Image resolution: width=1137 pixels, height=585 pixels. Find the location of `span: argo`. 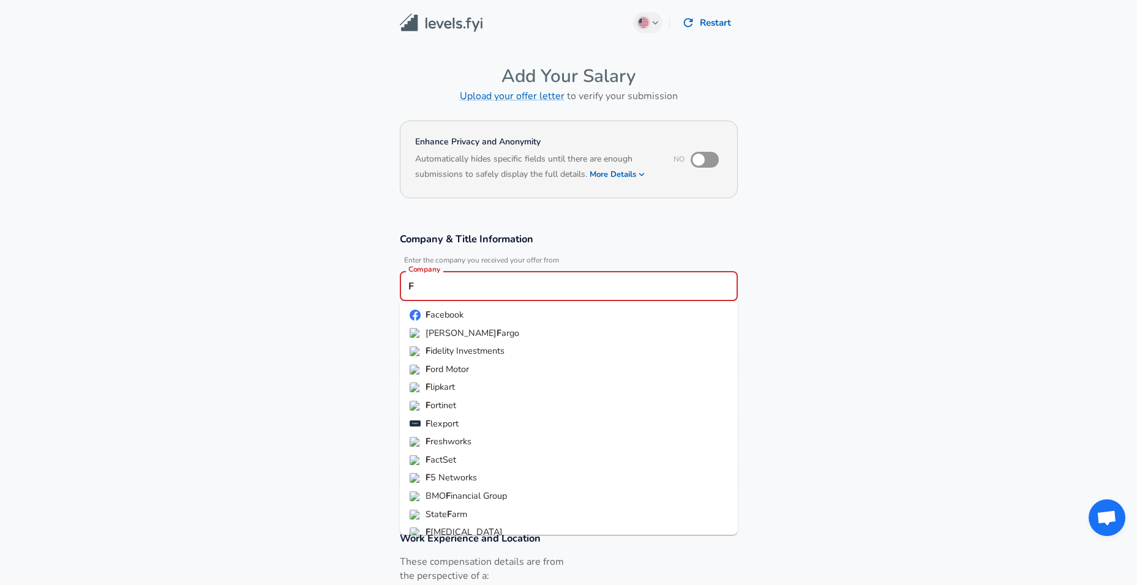

span: argo is located at coordinates (510, 333).